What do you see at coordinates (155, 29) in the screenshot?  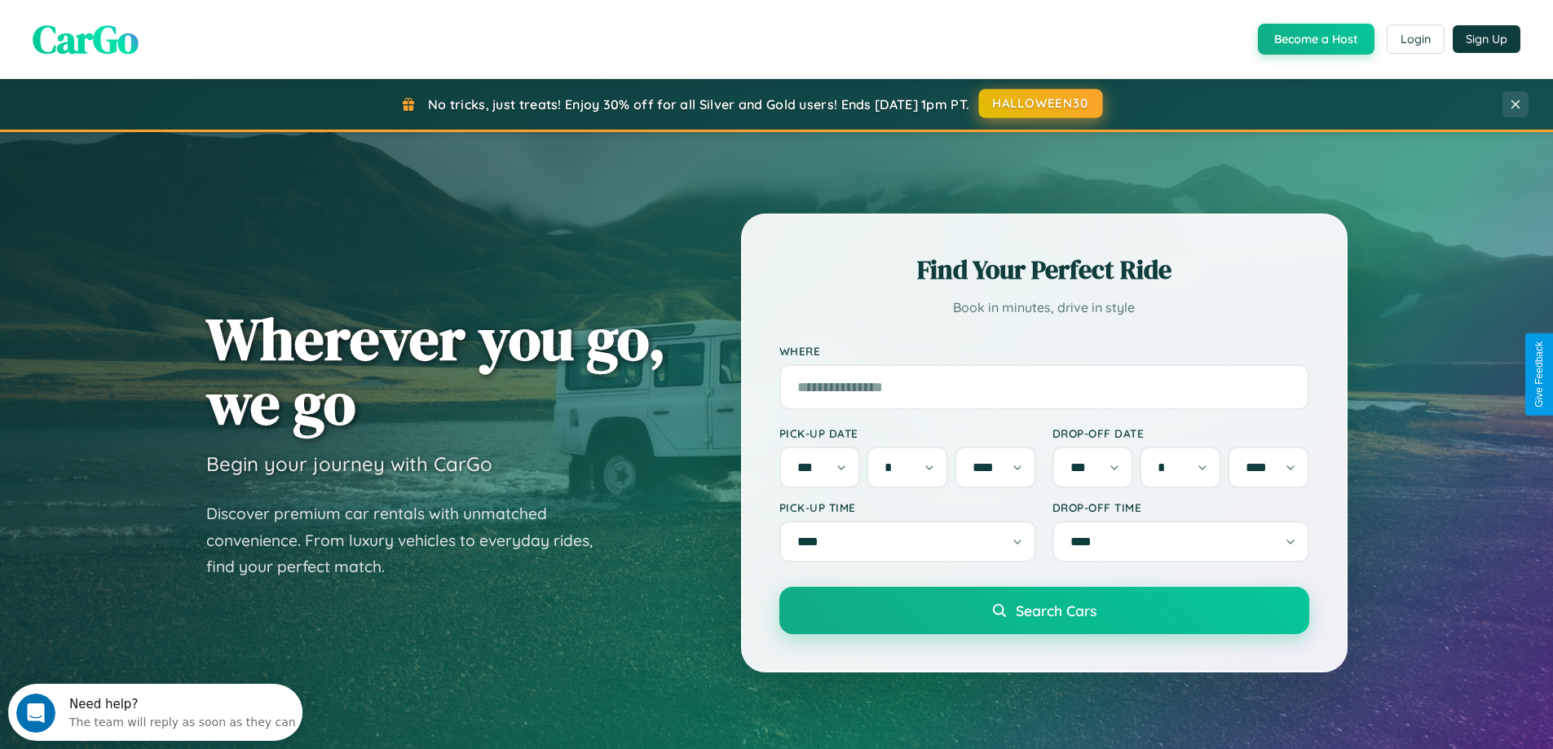 I see `div: Open Intercom Messenger` at bounding box center [155, 29].